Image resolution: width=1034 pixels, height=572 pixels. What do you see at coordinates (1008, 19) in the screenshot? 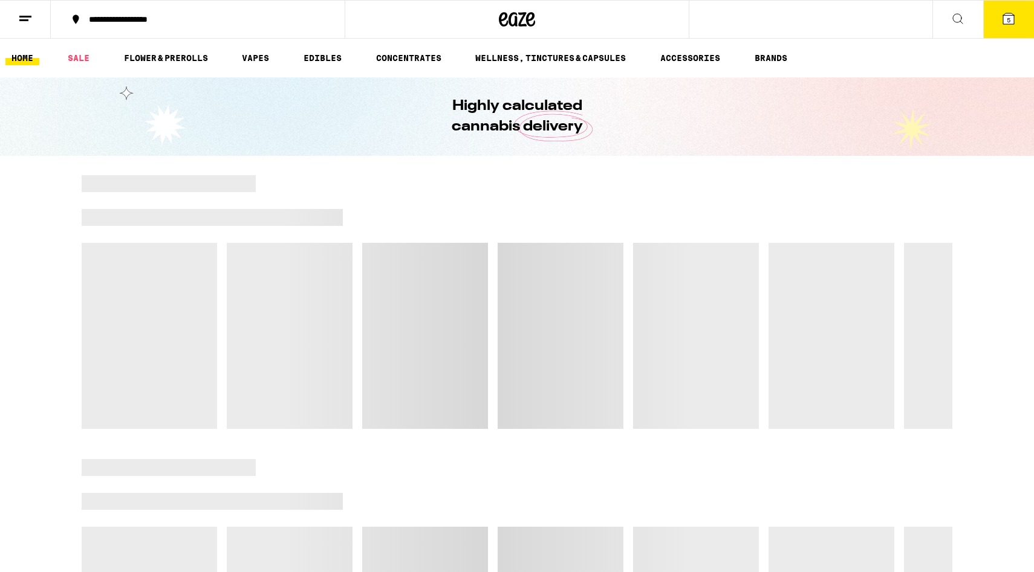
I see `button: 5` at bounding box center [1008, 19].